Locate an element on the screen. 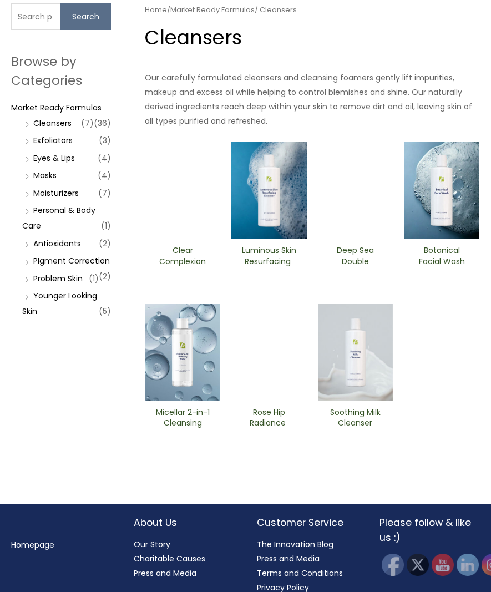 The width and height of the screenshot is (491, 592). a: Botanical Facial Wash is located at coordinates (442, 257).